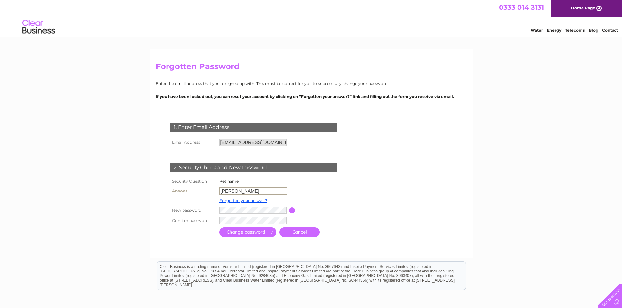 The width and height of the screenshot is (622, 308). Describe the element at coordinates (229, 181) in the screenshot. I see `label: Pet name` at that location.